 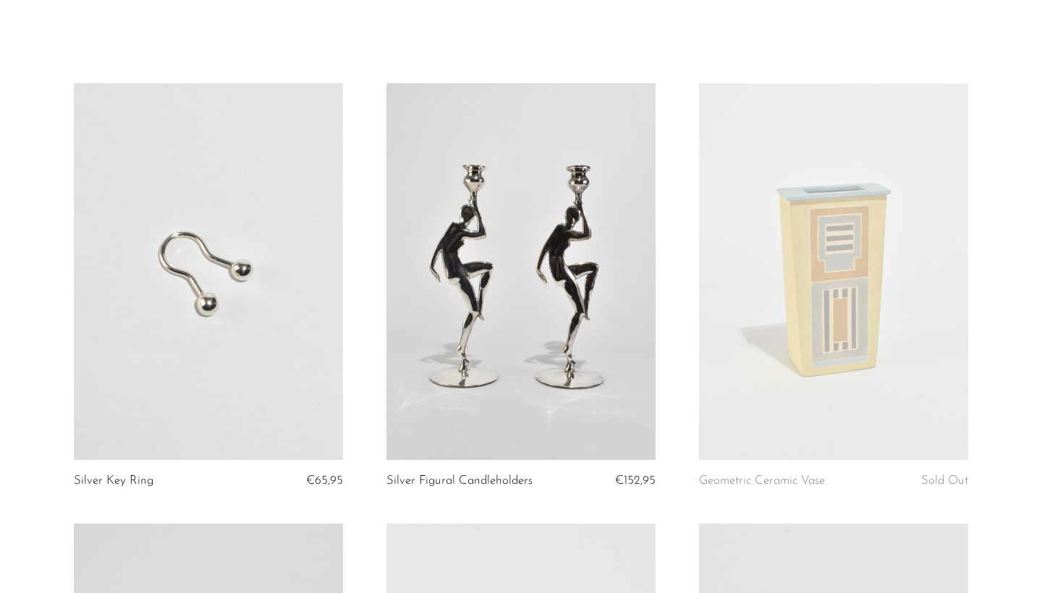 What do you see at coordinates (459, 481) in the screenshot?
I see `a: Silver Figural Candleholders` at bounding box center [459, 481].